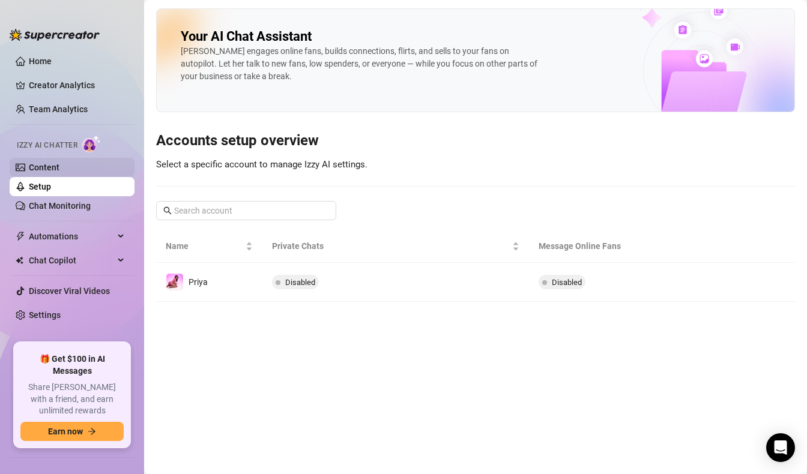 This screenshot has width=807, height=474. I want to click on a: Chat Monitoring, so click(59, 206).